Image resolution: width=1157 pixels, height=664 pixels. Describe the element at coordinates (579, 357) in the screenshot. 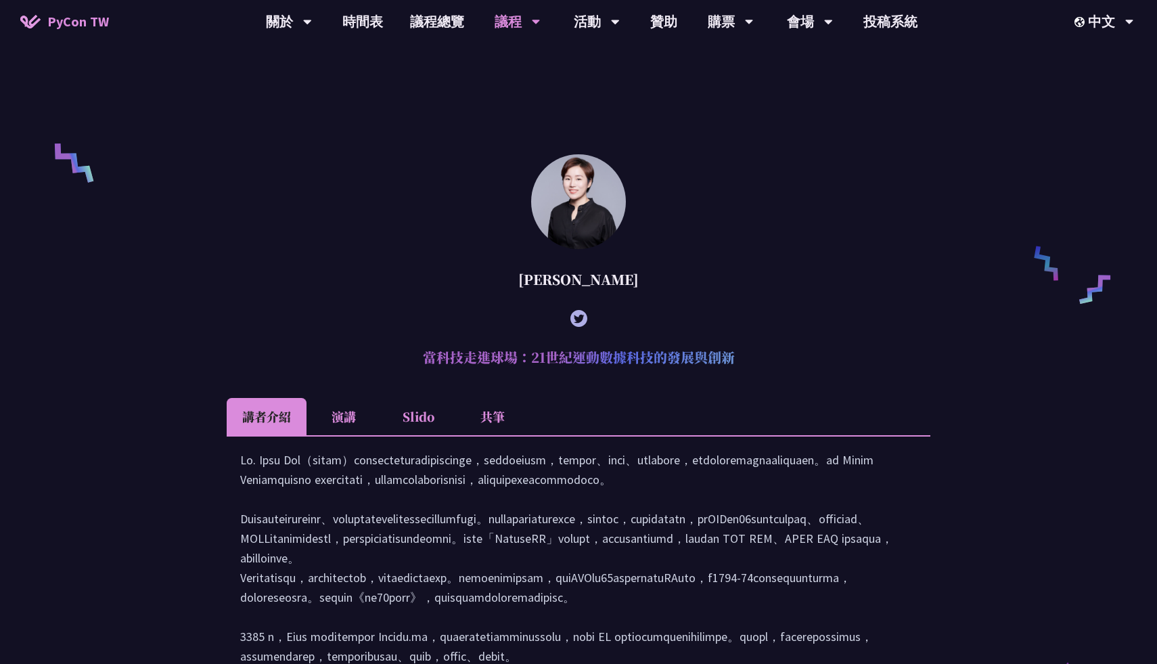

I see `h2: 當科技走進球場：21世紀運動數據科技的發展與創新` at that location.